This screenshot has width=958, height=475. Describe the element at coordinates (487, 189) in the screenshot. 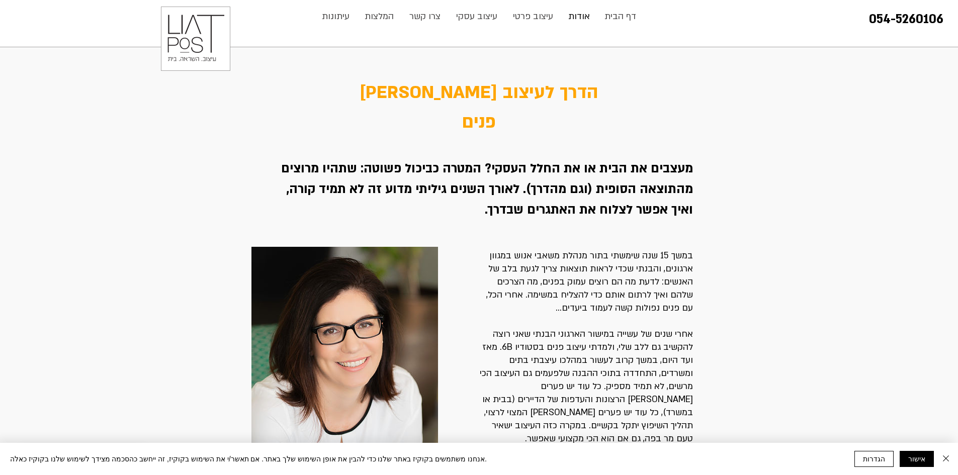

I see `span: מעצבים את הבית או את החלל העסקי? המטרה כביכול פשוטה: שתהיו מרוצים מהתוצאה הסופית (וגם מהדרך). לאו...` at that location.